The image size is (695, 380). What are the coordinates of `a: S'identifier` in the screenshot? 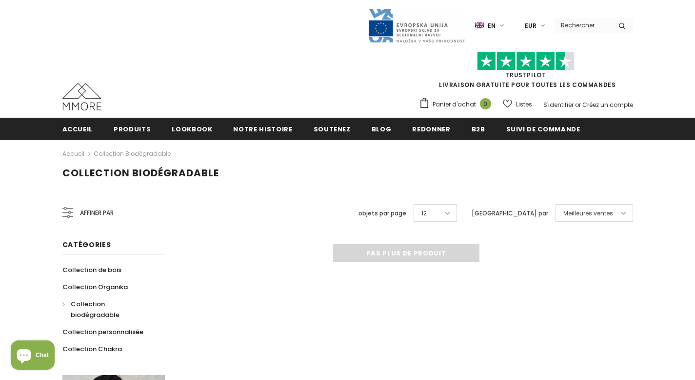 It's located at (559, 104).